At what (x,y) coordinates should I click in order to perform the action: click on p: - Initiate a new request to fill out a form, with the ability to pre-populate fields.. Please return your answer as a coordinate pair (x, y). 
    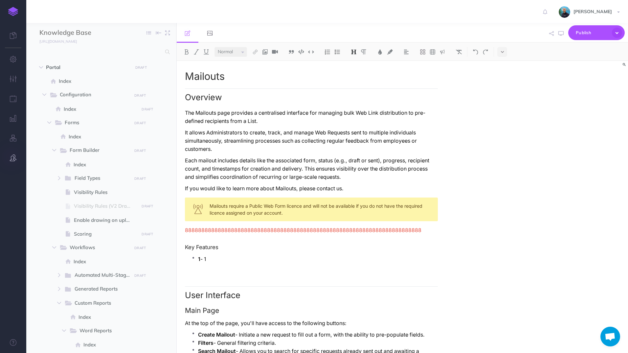
    Looking at the image, I should click on (318, 334).